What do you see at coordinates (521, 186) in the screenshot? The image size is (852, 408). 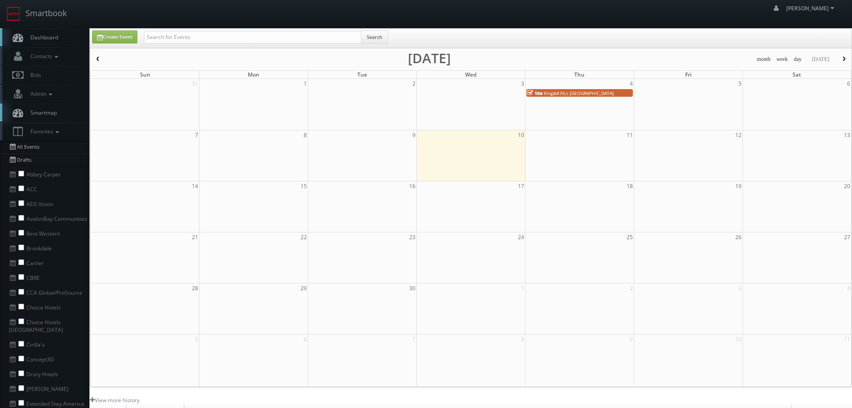 I see `span: 17` at bounding box center [521, 186].